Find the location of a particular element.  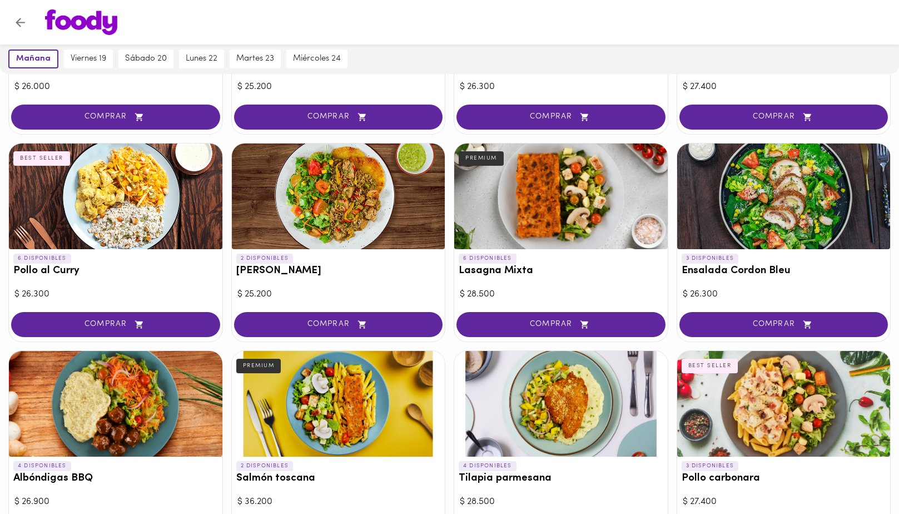

div: Pollo carbonara is located at coordinates (784, 404).